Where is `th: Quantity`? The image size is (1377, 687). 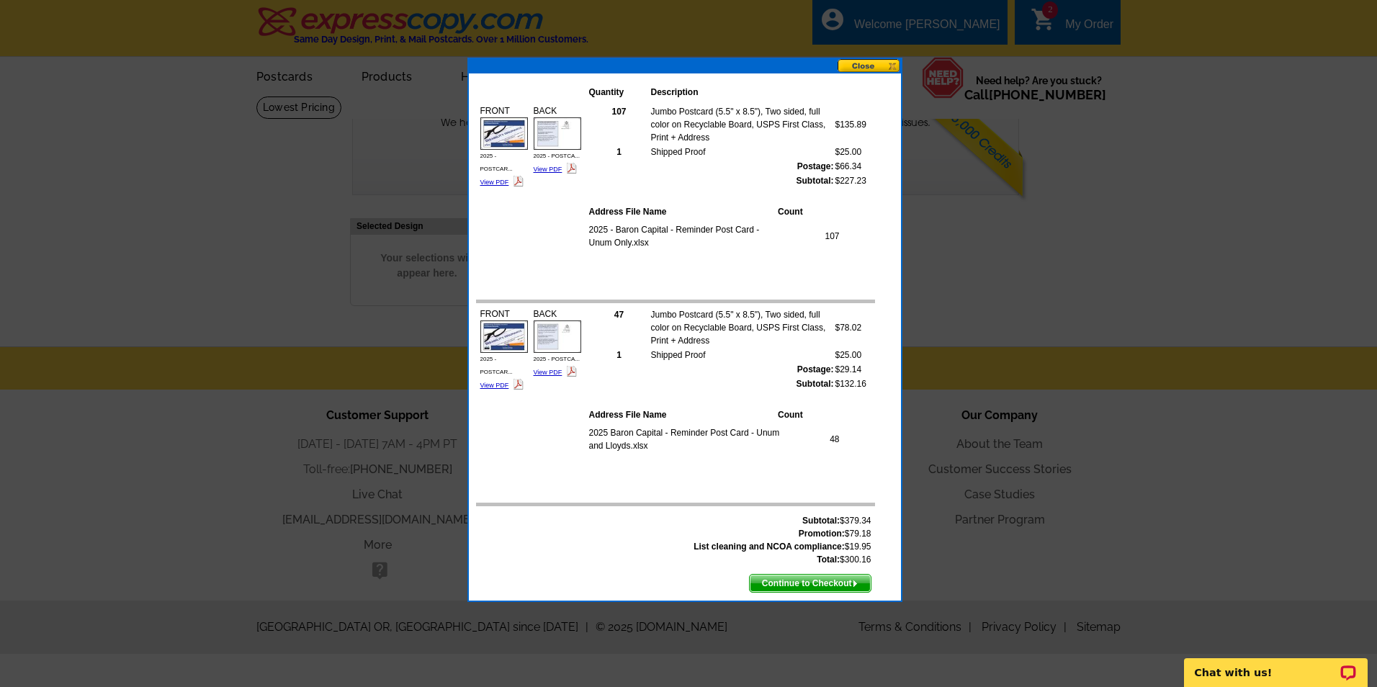
th: Quantity is located at coordinates (619, 92).